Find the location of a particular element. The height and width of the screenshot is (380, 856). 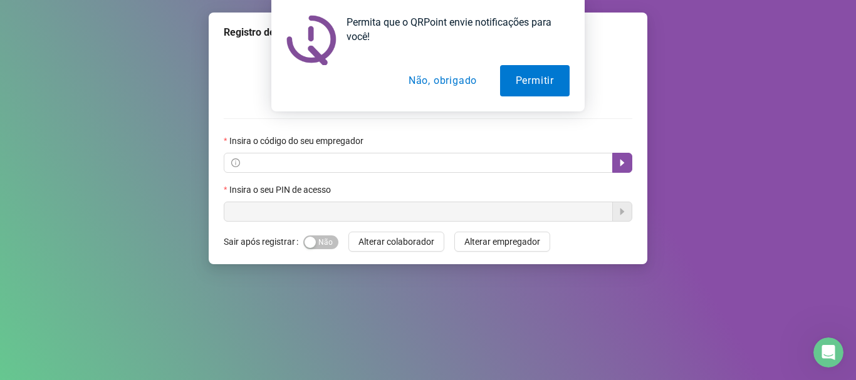

label: Insira o seu PIN de acesso is located at coordinates (281, 190).